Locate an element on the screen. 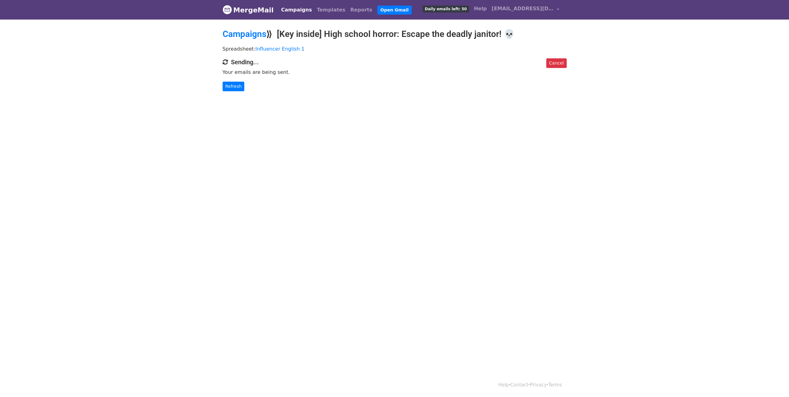 This screenshot has width=789, height=397. span: Daily emails left: 50 is located at coordinates (446, 9).